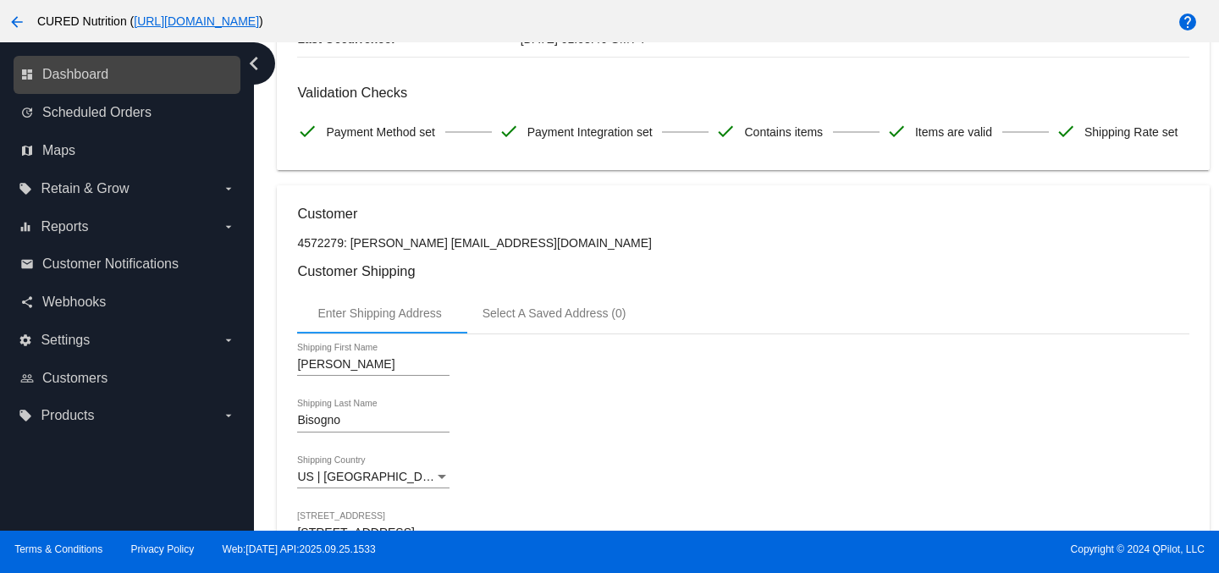 This screenshot has width=1219, height=573. What do you see at coordinates (163, 549) in the screenshot?
I see `a: Privacy Policy` at bounding box center [163, 549].